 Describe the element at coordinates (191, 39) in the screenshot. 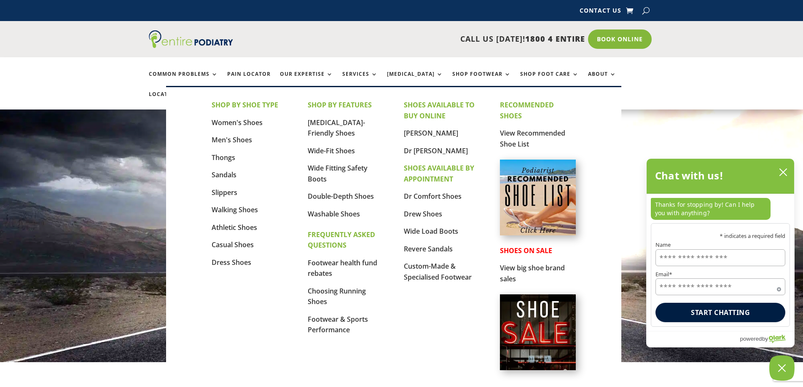

I see `img: logo (1)` at that location.